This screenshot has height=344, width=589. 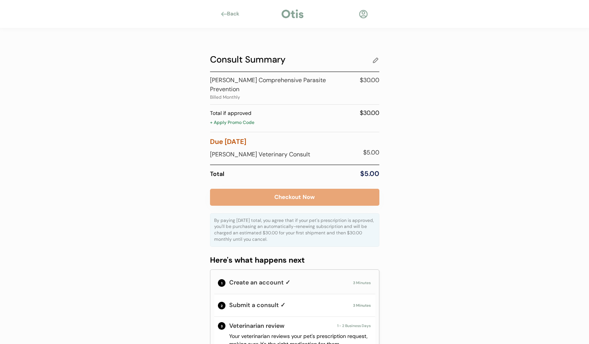 I want to click on button: Checkout Now, so click(x=295, y=197).